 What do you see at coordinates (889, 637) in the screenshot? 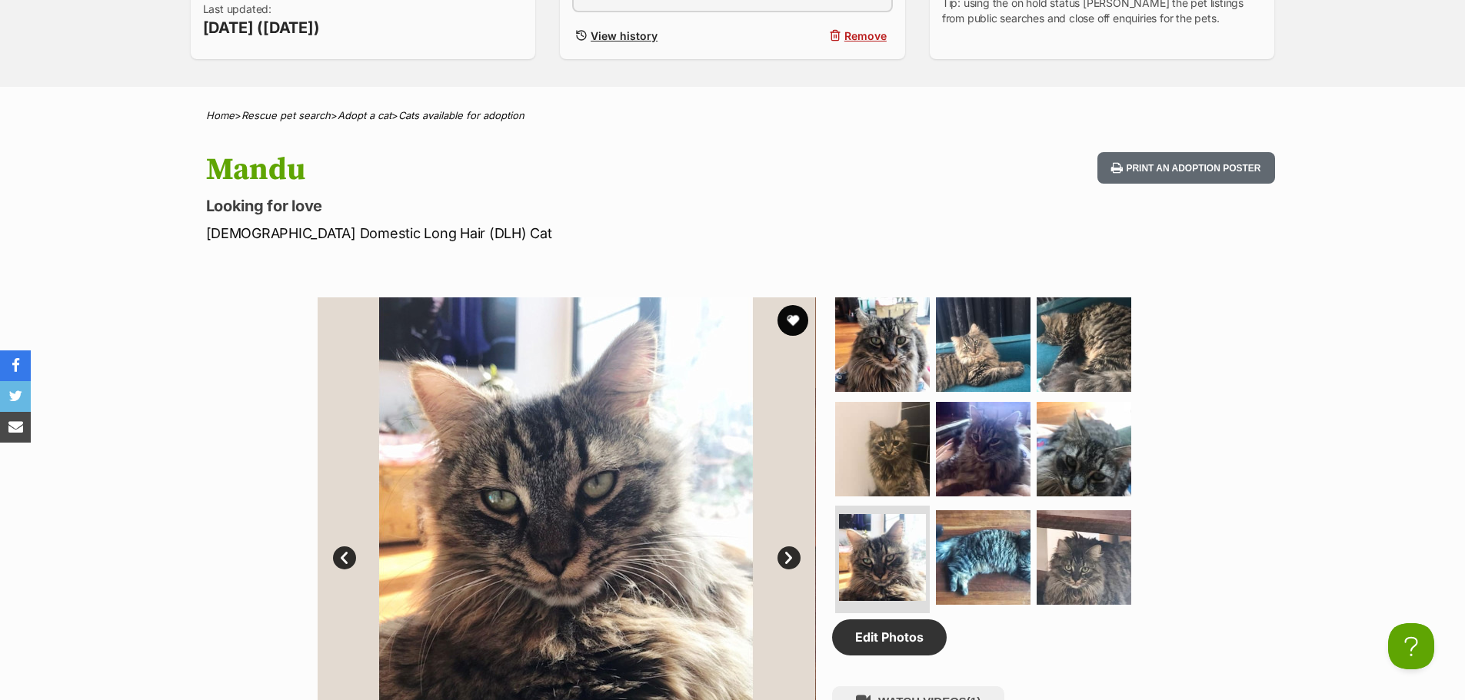
I see `a: Edit Photos` at bounding box center [889, 637].